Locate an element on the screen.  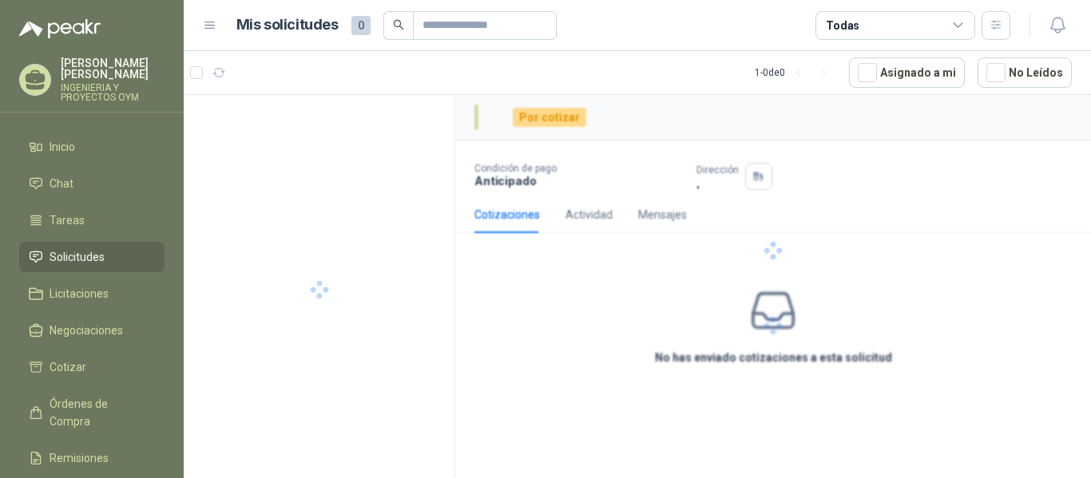
span: Inicio is located at coordinates (62, 147).